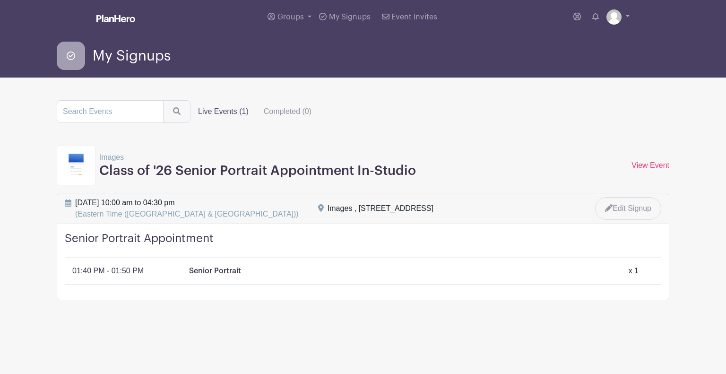 The height and width of the screenshot is (374, 726). What do you see at coordinates (76, 165) in the screenshot?
I see `img: template9-63edcacfaf2fb6570c2d519c84fe92c0a60f82f14013cd3b098e25ecaaffc40c.svg` at bounding box center [76, 165].